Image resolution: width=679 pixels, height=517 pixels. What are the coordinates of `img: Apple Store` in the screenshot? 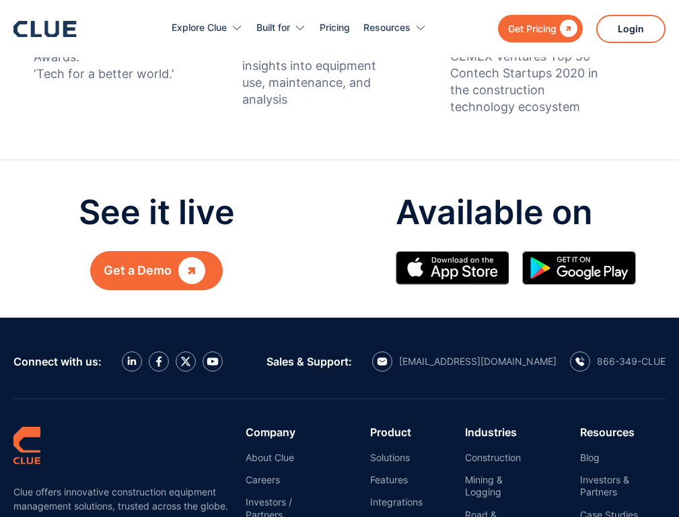 It's located at (452, 268).